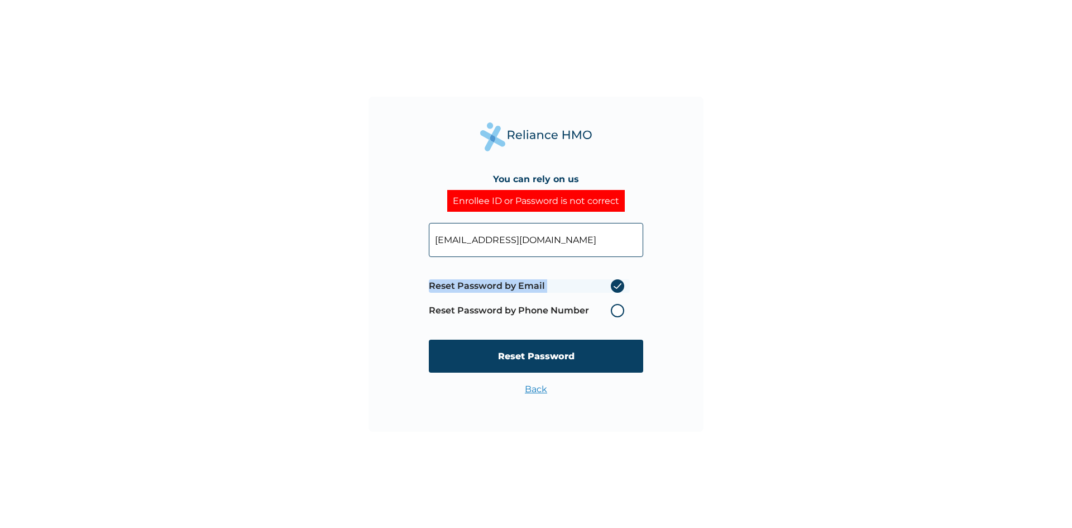 Image resolution: width=1072 pixels, height=528 pixels. I want to click on a: Back, so click(536, 389).